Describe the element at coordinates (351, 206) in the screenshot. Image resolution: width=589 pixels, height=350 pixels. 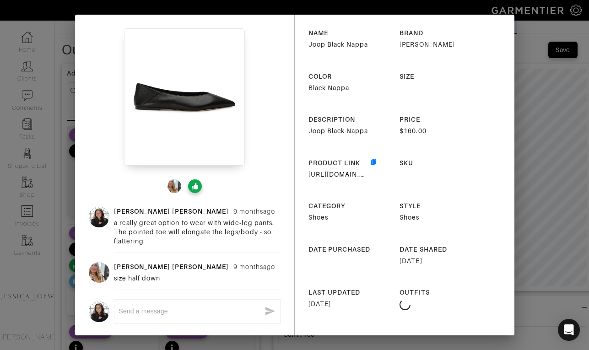
I see `div: CATEGORY` at that location.